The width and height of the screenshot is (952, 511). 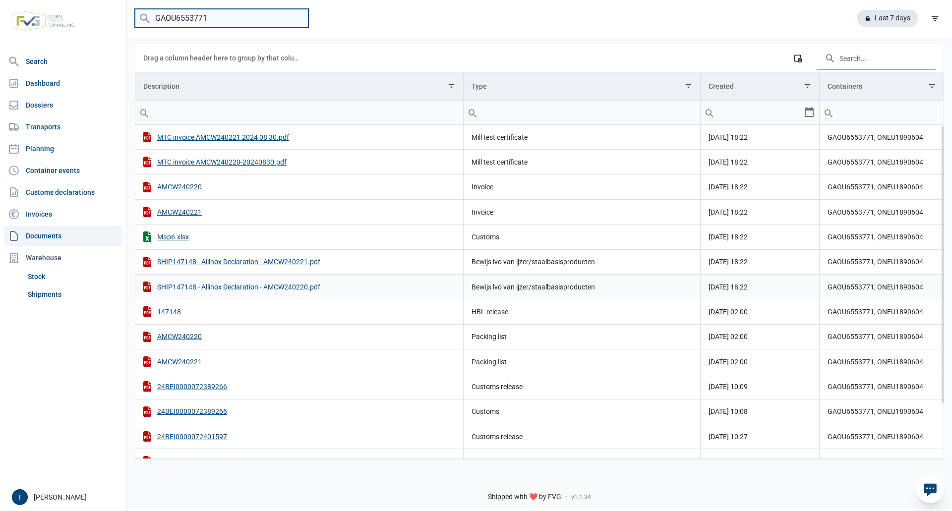 What do you see at coordinates (721, 86) in the screenshot?
I see `div: Created` at bounding box center [721, 86].